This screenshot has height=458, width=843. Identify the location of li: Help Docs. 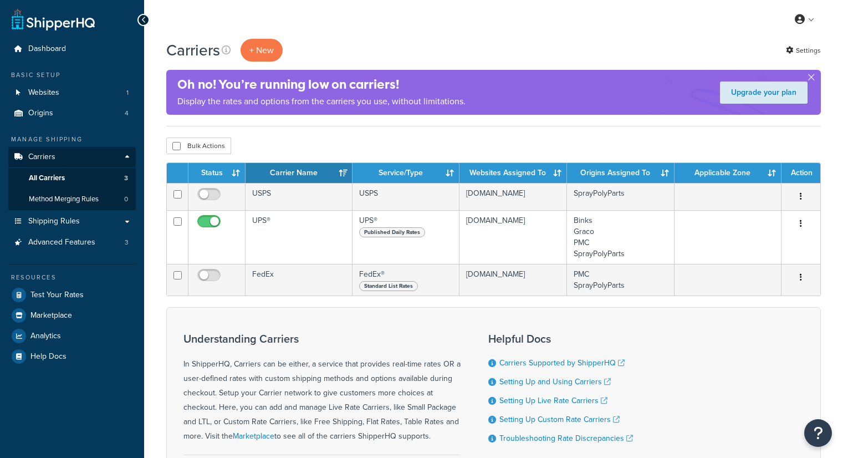
(72, 356).